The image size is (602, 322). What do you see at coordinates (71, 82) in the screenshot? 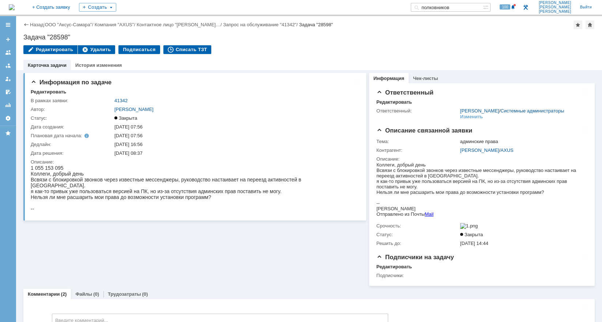
I see `span: Информация по задаче` at bounding box center [71, 82].